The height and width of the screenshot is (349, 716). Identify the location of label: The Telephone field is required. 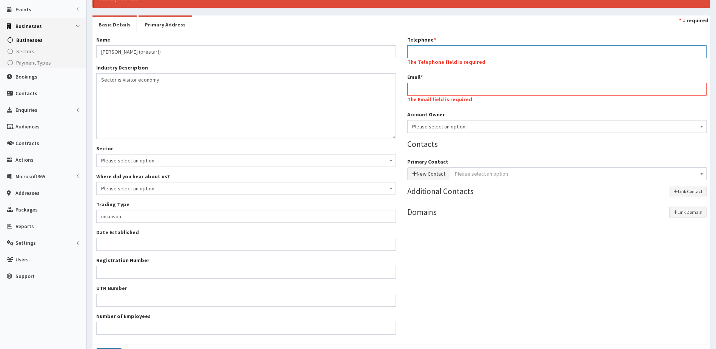
(446, 62).